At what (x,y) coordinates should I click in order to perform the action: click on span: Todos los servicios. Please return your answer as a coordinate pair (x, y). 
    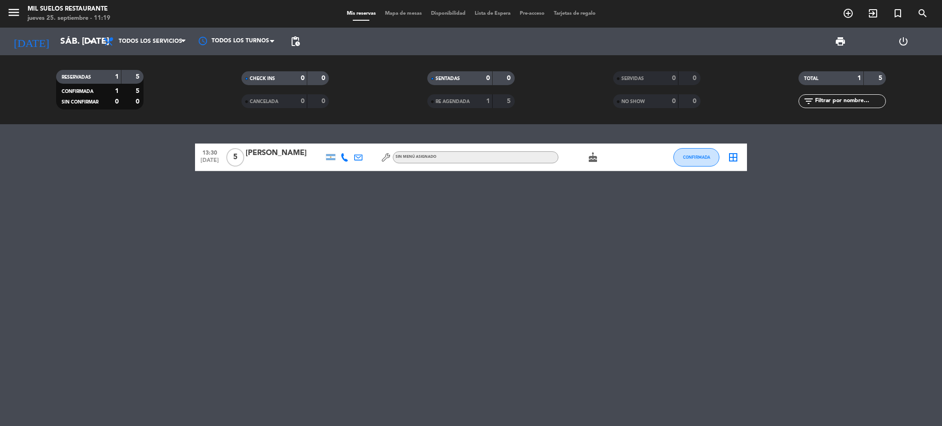
    Looking at the image, I should click on (150, 41).